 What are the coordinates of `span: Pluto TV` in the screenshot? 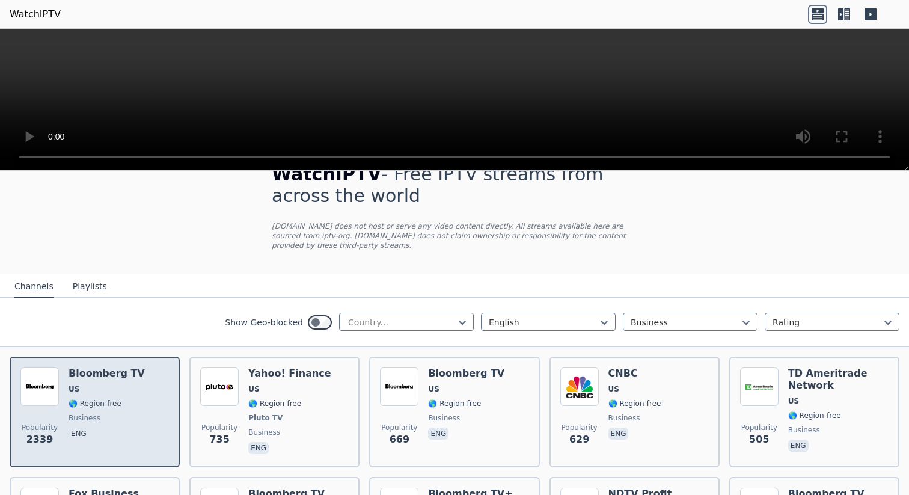 It's located at (265, 418).